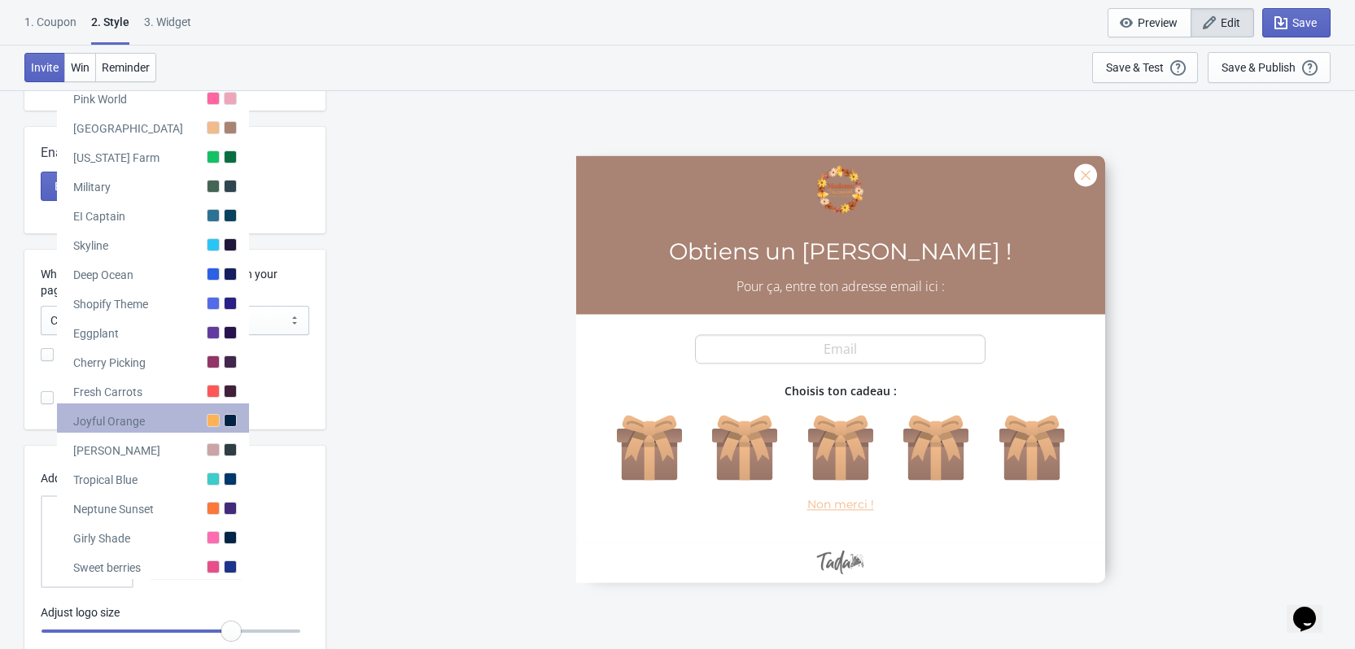 The image size is (1355, 649). What do you see at coordinates (1230, 23) in the screenshot?
I see `span: Edit` at bounding box center [1230, 23].